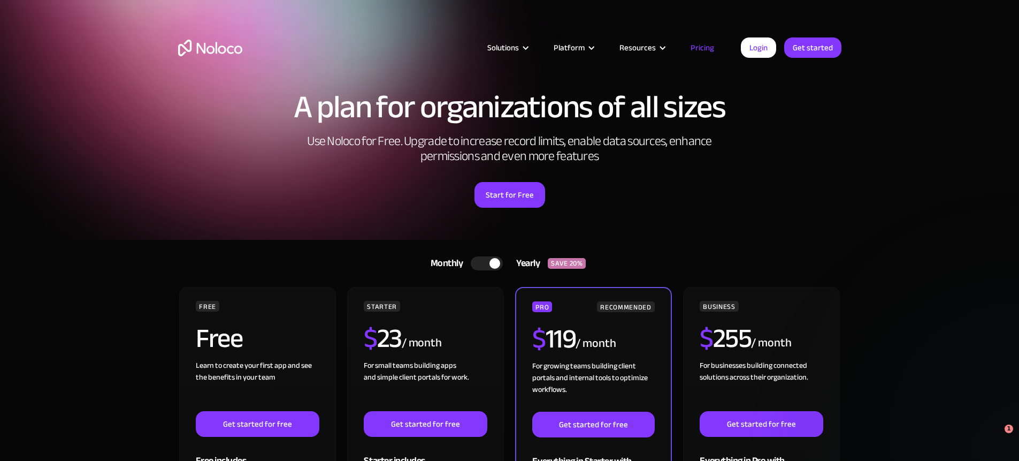 The width and height of the screenshot is (1019, 461). What do you see at coordinates (566, 263) in the screenshot?
I see `div: SAVE 20%` at bounding box center [566, 263].